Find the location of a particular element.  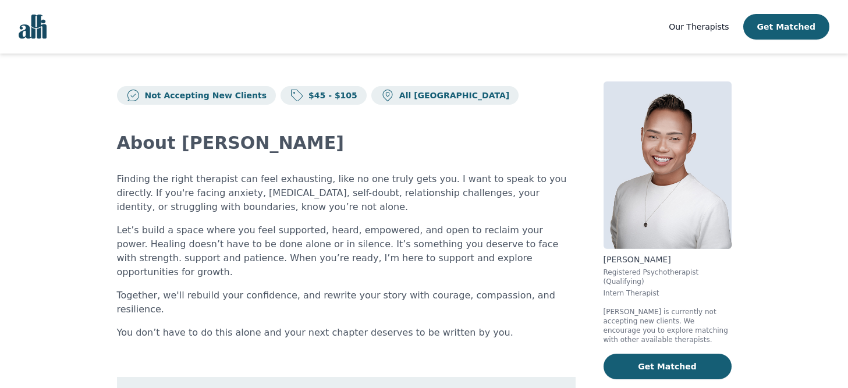

p: Together, we'll rebuild your confidence, and rewrite your story with courage, compassion, and res... is located at coordinates (346, 303).